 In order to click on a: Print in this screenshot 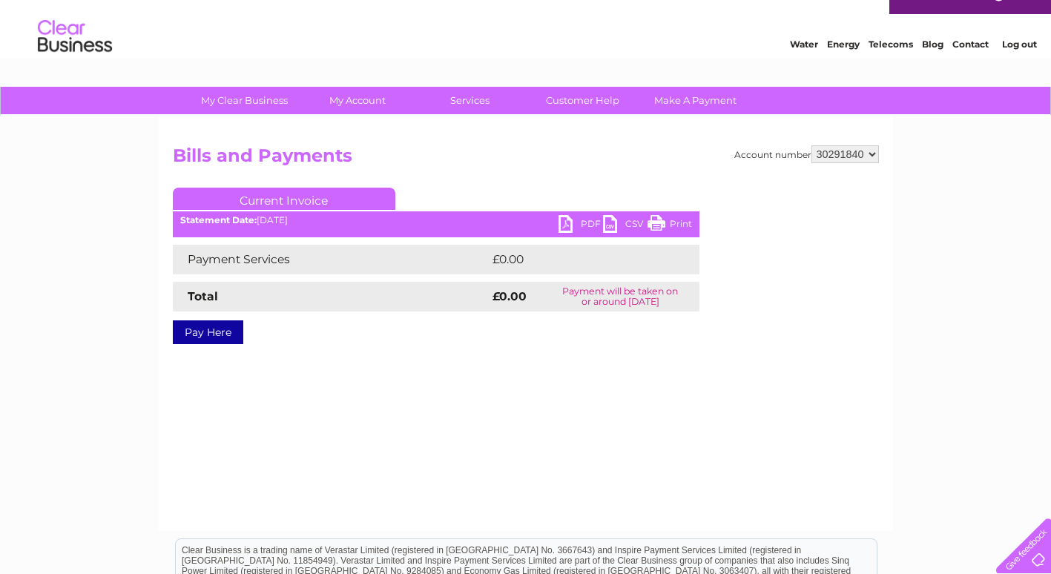, I will do `click(670, 225)`.